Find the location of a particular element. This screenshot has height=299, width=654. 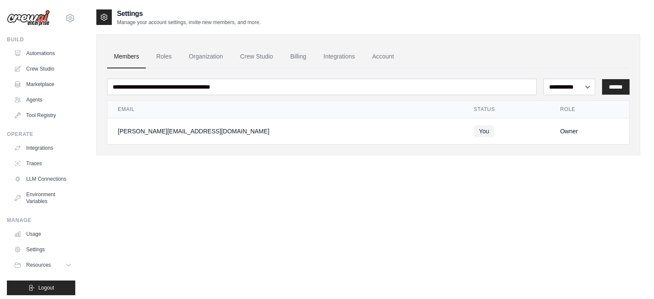

a: Organization is located at coordinates (206, 57).